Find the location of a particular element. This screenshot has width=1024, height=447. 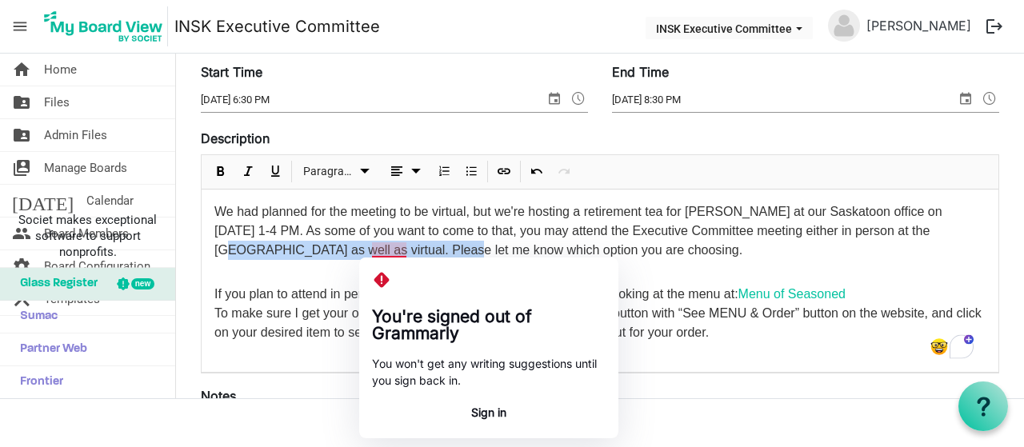

div: To enrich screen reader interactions, please activate Accessibility in Grammarly extension settings is located at coordinates (600, 281).